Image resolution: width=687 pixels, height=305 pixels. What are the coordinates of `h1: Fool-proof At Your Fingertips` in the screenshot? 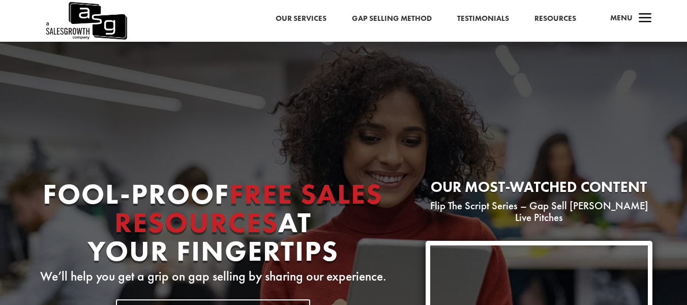 It's located at (213, 225).